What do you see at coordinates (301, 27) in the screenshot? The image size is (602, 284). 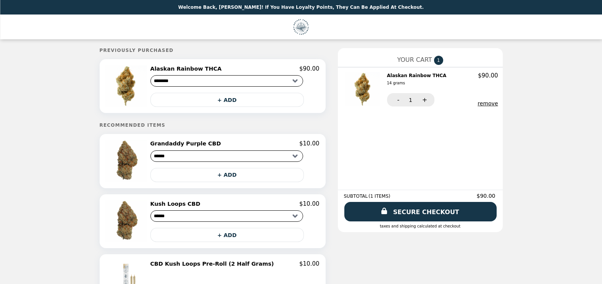 I see `img: Brand Logo` at bounding box center [301, 27].